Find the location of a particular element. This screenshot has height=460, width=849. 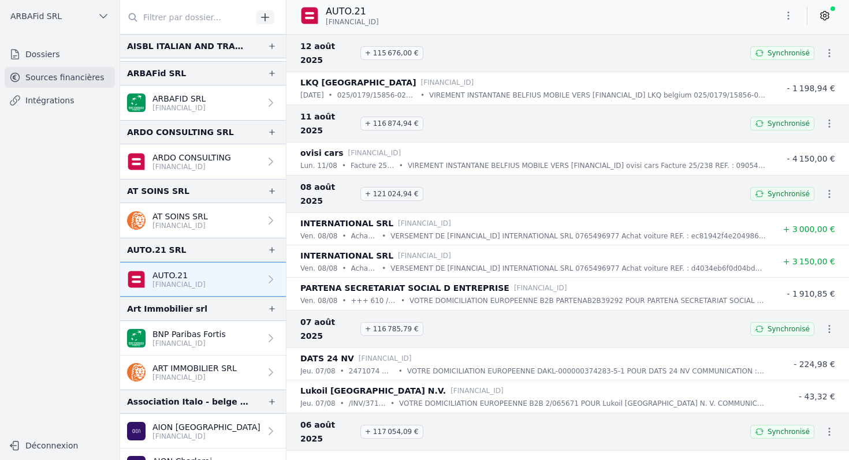

span: + 121 024,94 € is located at coordinates (392, 194).